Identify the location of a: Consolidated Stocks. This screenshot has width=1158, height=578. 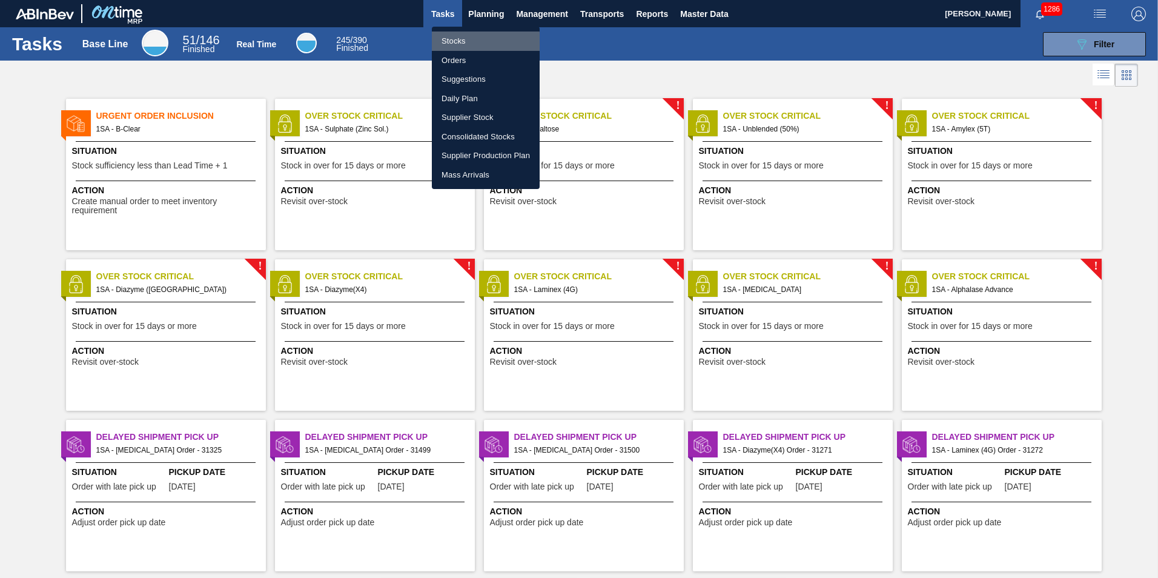
(486, 137).